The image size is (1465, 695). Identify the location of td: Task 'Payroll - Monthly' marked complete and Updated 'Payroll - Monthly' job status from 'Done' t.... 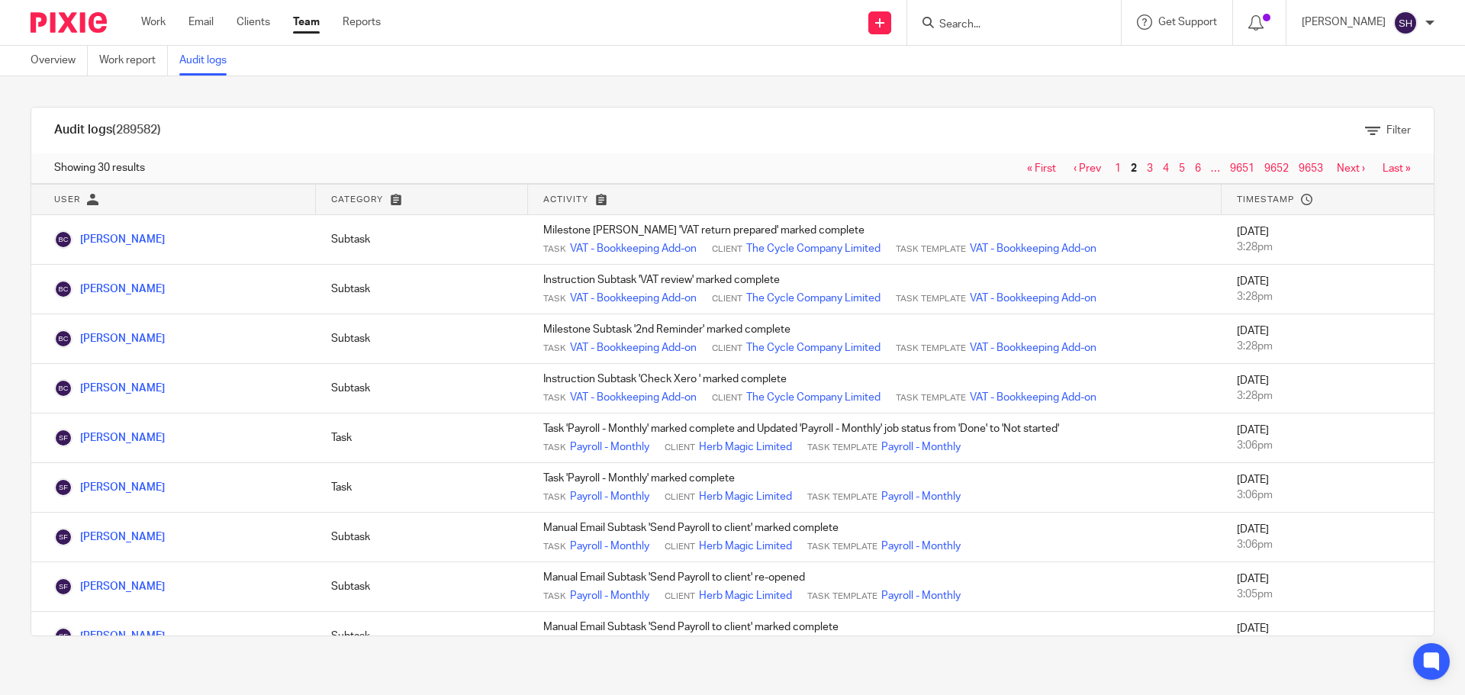
(875, 438).